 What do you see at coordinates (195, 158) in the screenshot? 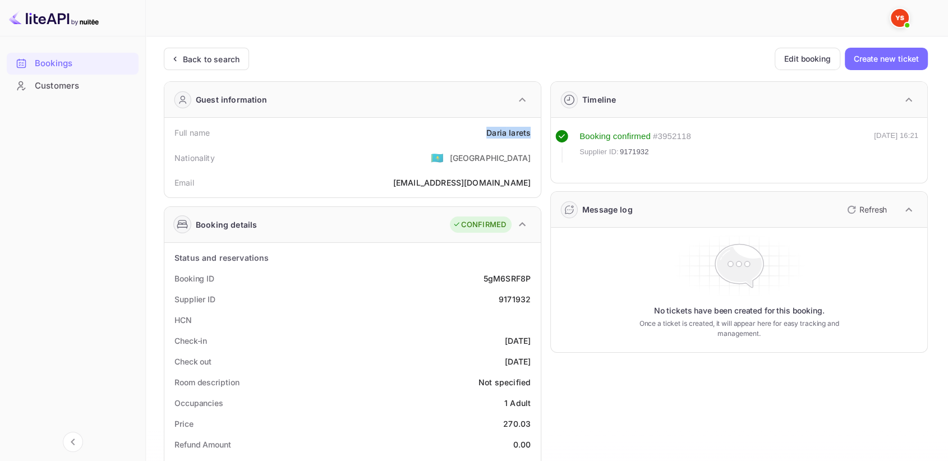
I see `div: Nationality` at bounding box center [195, 158].